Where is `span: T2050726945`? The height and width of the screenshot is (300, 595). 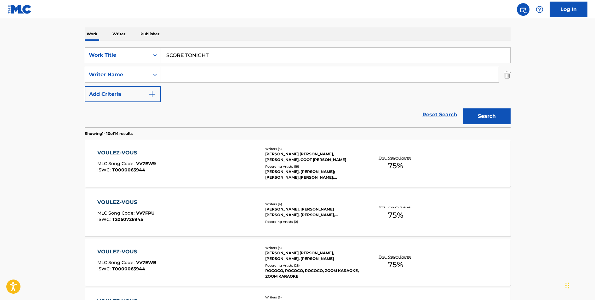
span: T2050726945 is located at coordinates (128, 219).